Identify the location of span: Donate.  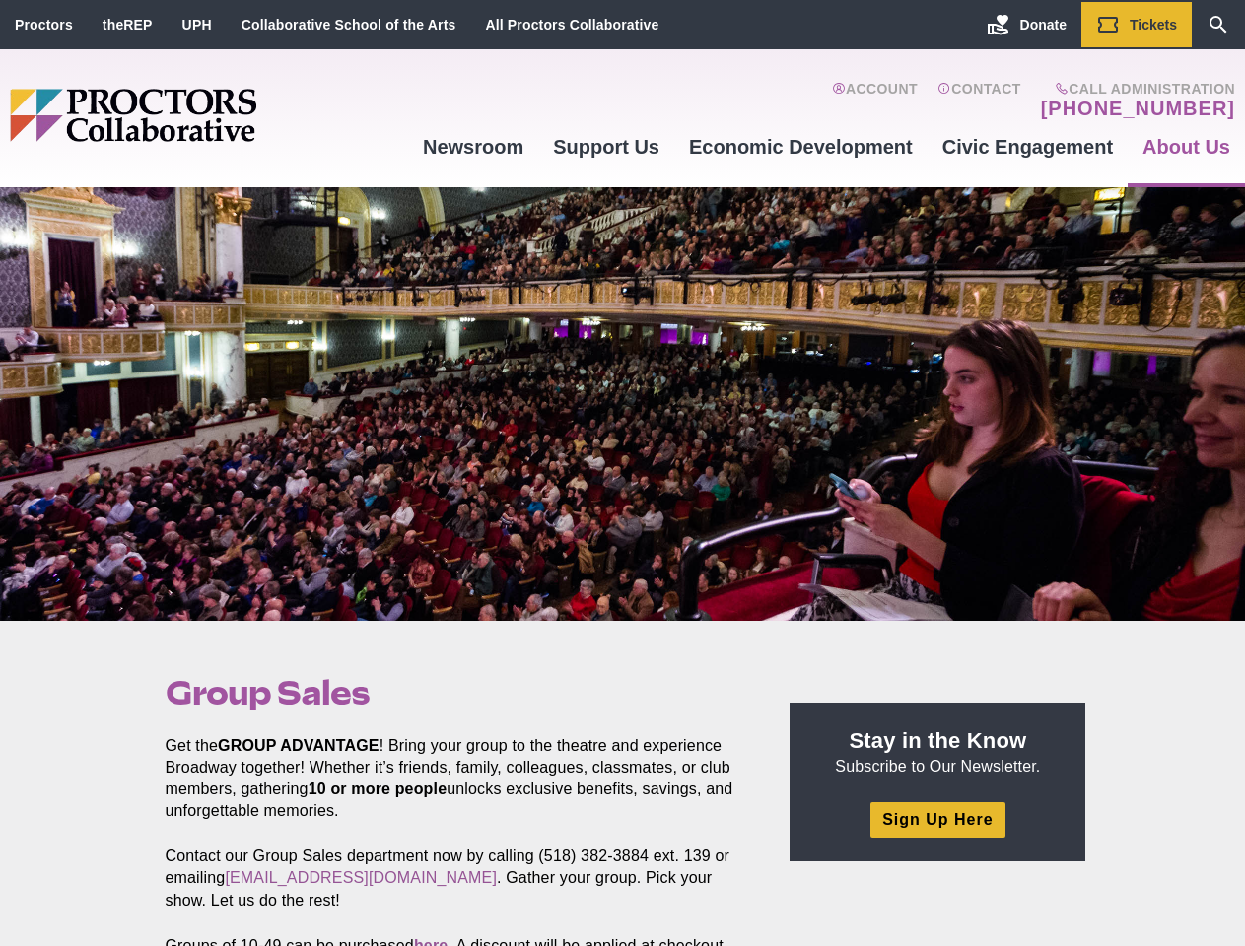
(1043, 25).